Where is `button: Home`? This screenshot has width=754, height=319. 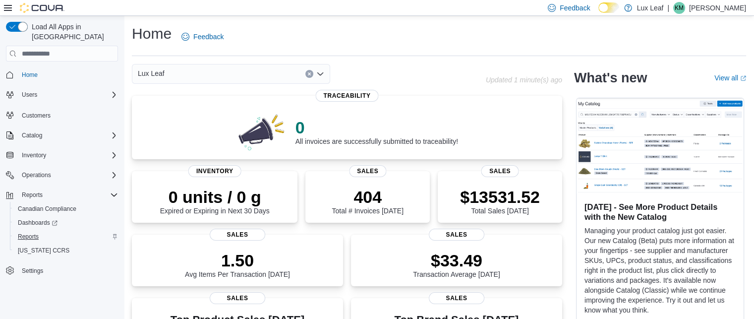 button: Home is located at coordinates (62, 74).